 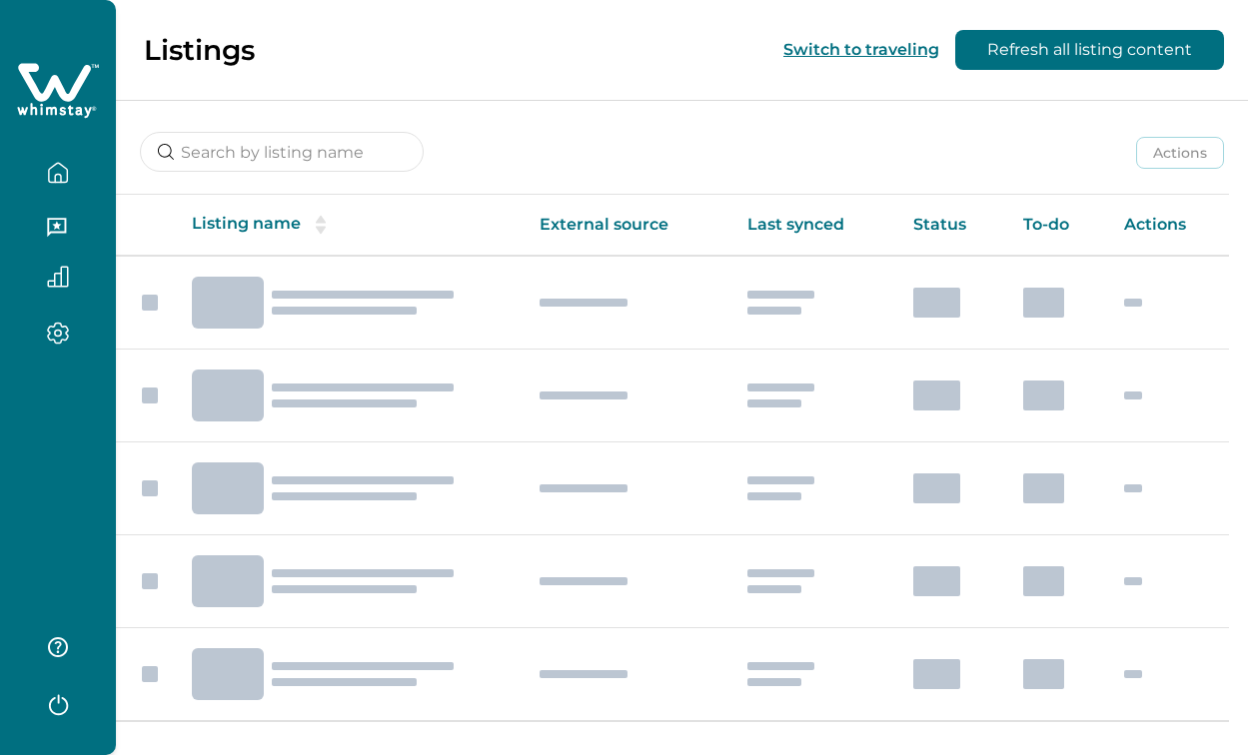 I want to click on button: Actions, so click(x=1180, y=153).